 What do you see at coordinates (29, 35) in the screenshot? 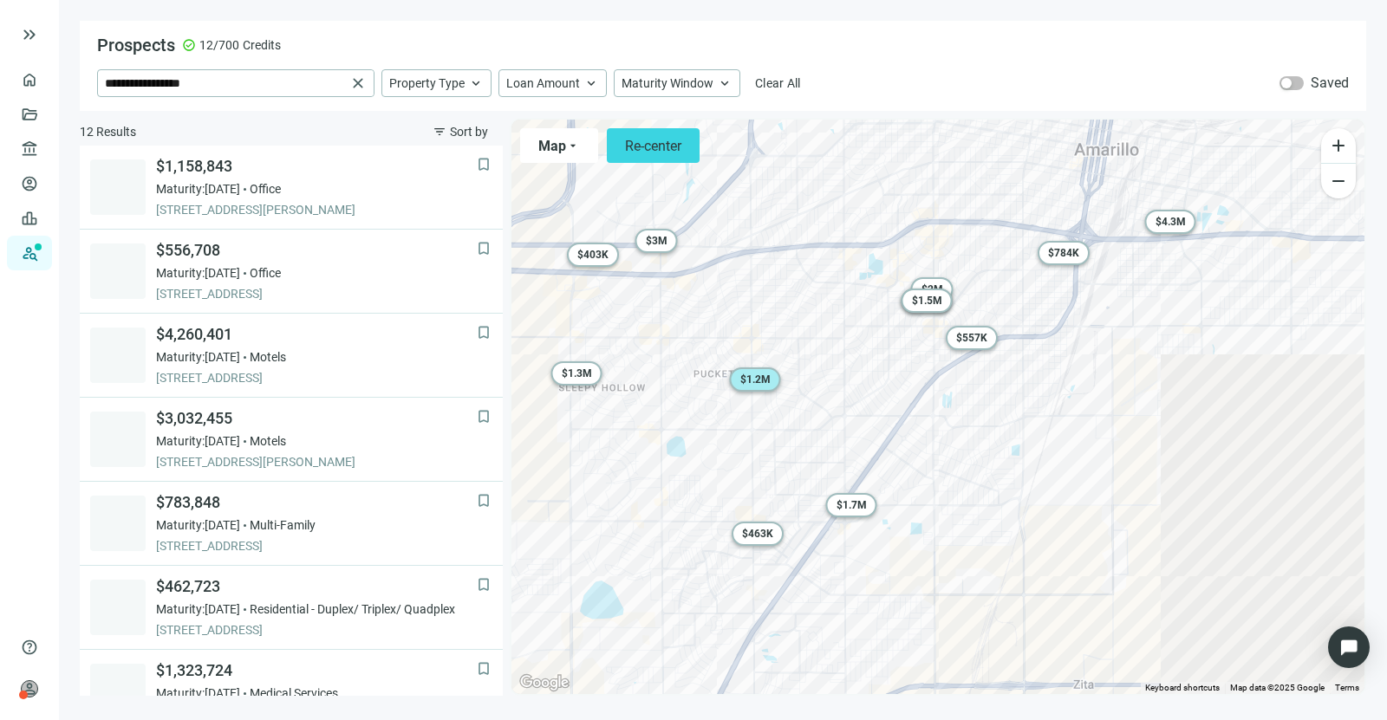
I see `span: keyboard_double_arrow_right` at bounding box center [29, 35].